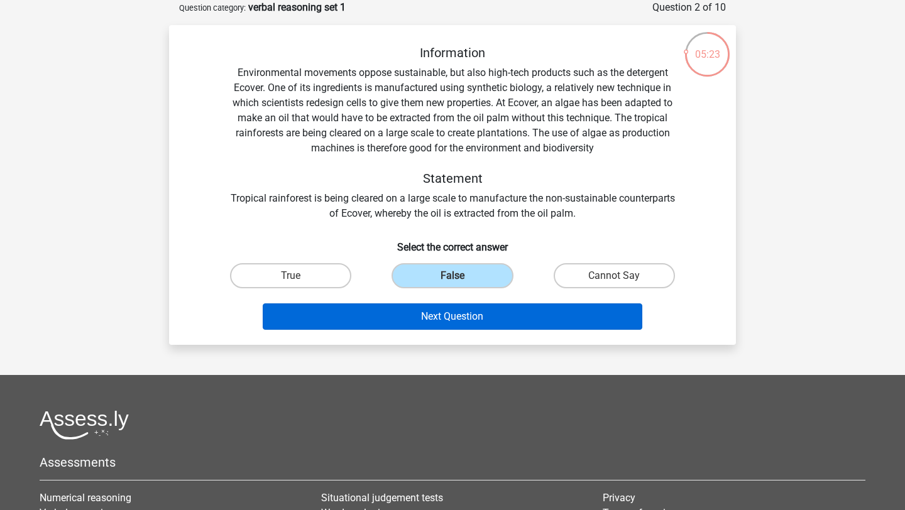 The height and width of the screenshot is (510, 905). I want to click on a: Numerical reasoning, so click(85, 497).